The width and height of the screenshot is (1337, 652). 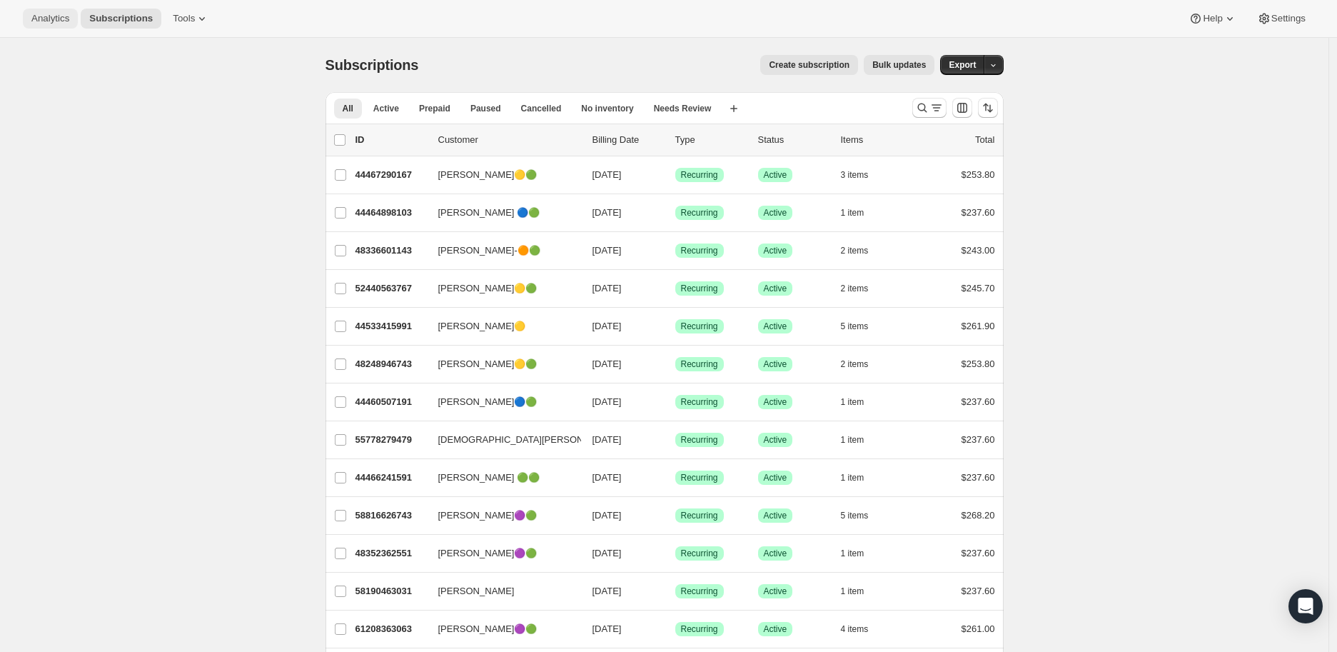 What do you see at coordinates (988, 108) in the screenshot?
I see `button: Sort the results` at bounding box center [988, 108].